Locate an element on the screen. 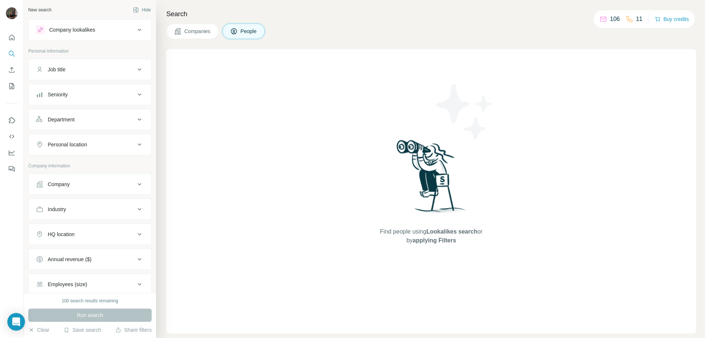 The width and height of the screenshot is (705, 338). div: Company is located at coordinates (59, 184).